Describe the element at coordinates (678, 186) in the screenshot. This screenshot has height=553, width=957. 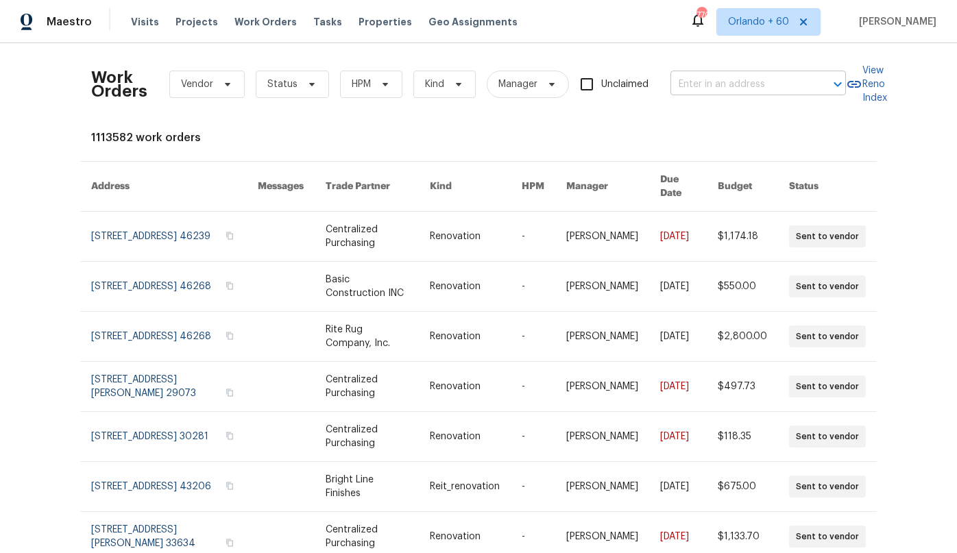
I see `th: Due Date` at that location.